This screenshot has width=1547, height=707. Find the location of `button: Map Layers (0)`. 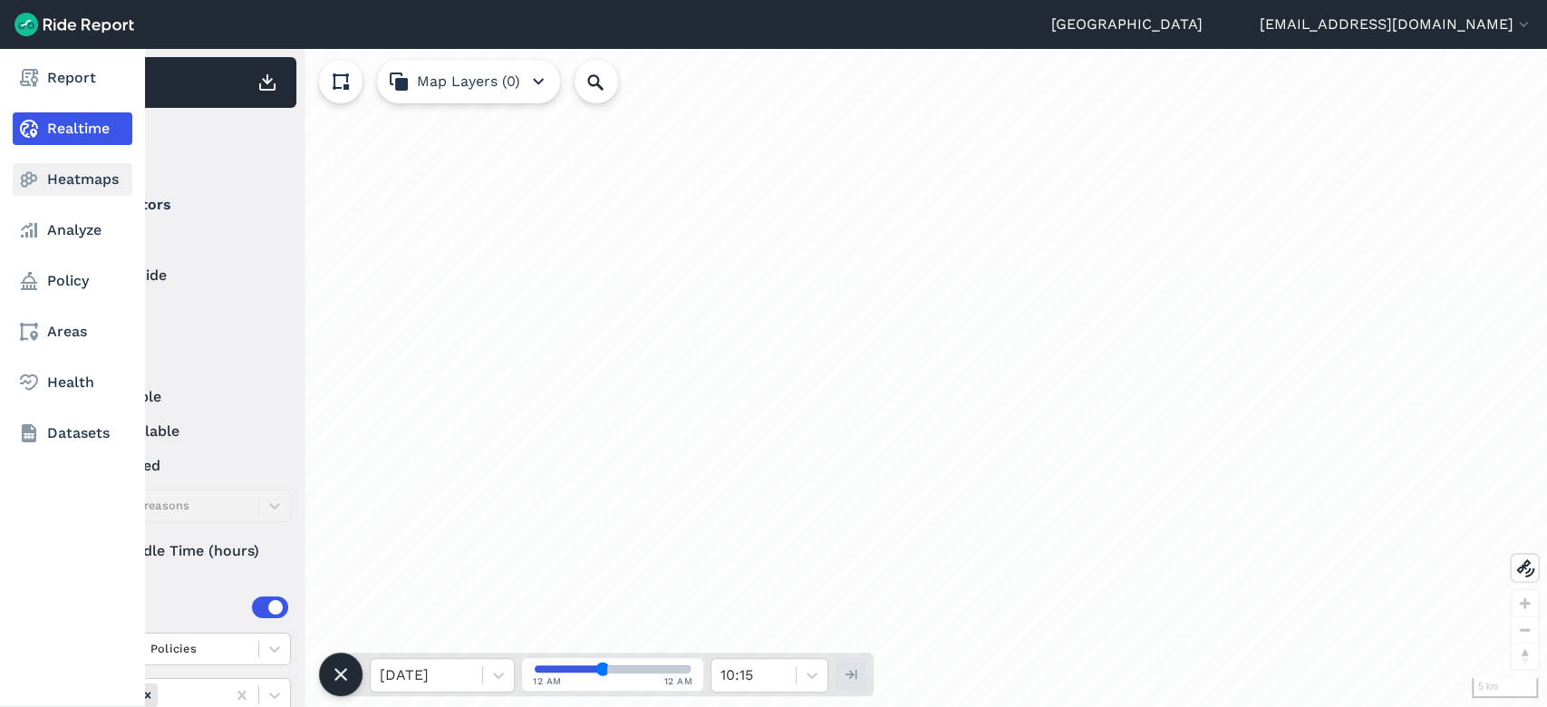

button: Map Layers (0) is located at coordinates (469, 82).